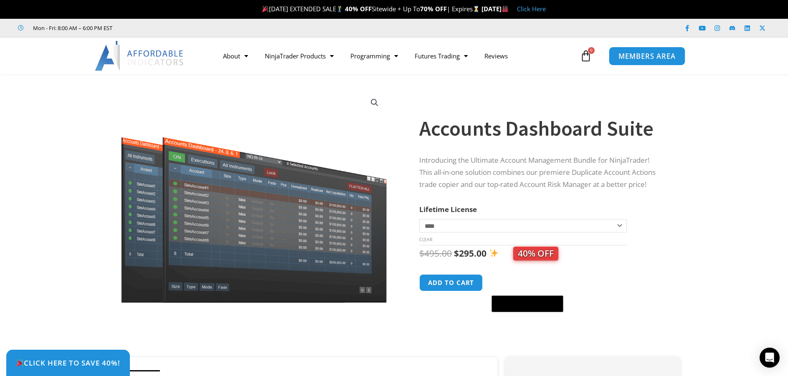 The width and height of the screenshot is (788, 376). I want to click on a: 0, so click(586, 56).